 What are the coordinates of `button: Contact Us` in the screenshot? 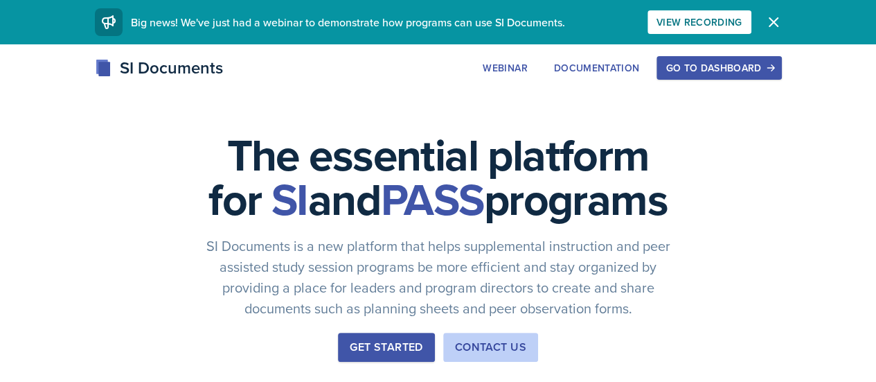 It's located at (490, 347).